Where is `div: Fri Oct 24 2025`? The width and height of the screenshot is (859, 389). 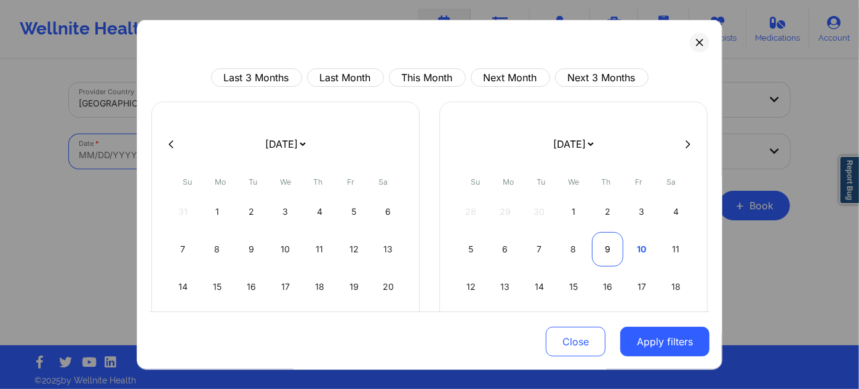
div: Fri Oct 24 2025 is located at coordinates (642, 324).